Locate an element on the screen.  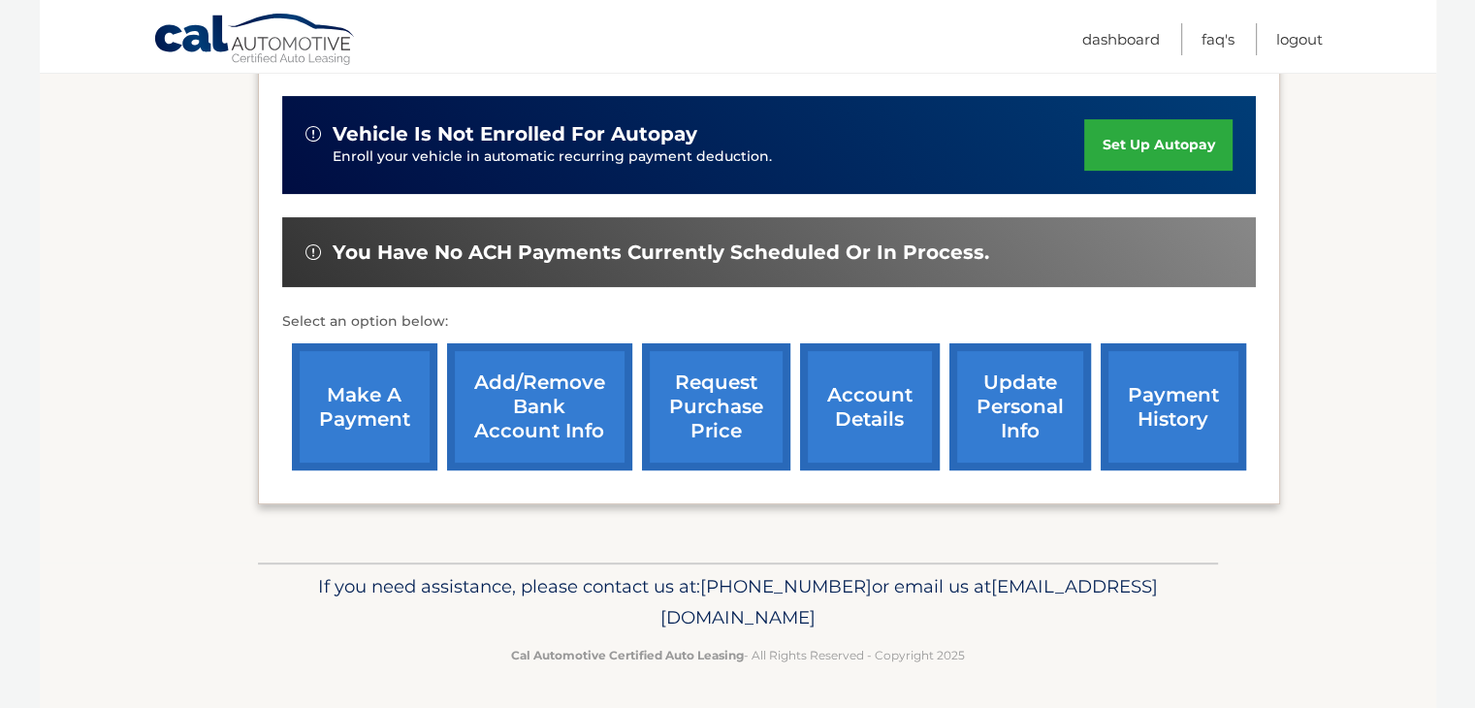
a: Dashboard is located at coordinates (1121, 39).